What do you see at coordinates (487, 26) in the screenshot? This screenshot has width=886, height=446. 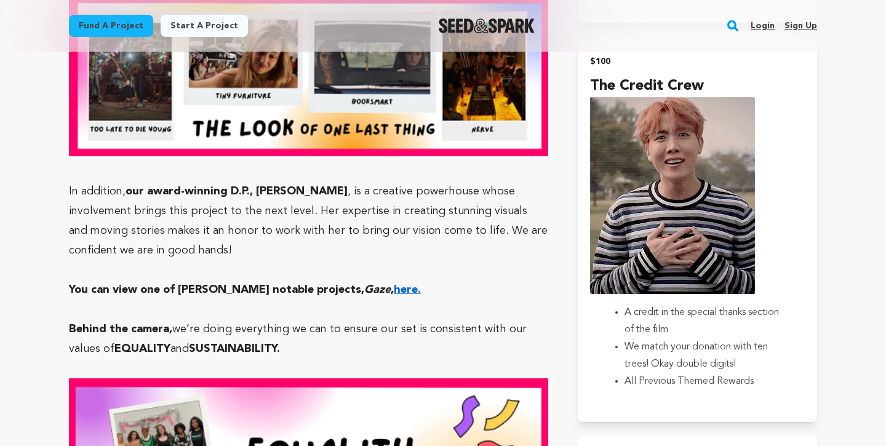 I see `a: Seed&Spark Homepage` at bounding box center [487, 26].